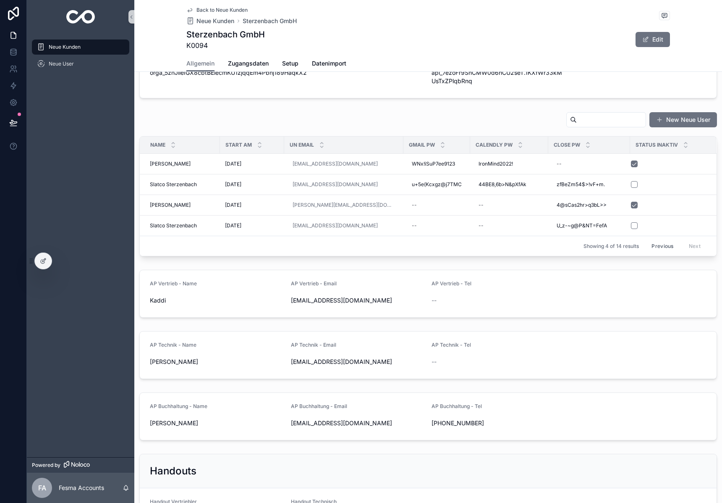  I want to click on span: K0094, so click(226, 45).